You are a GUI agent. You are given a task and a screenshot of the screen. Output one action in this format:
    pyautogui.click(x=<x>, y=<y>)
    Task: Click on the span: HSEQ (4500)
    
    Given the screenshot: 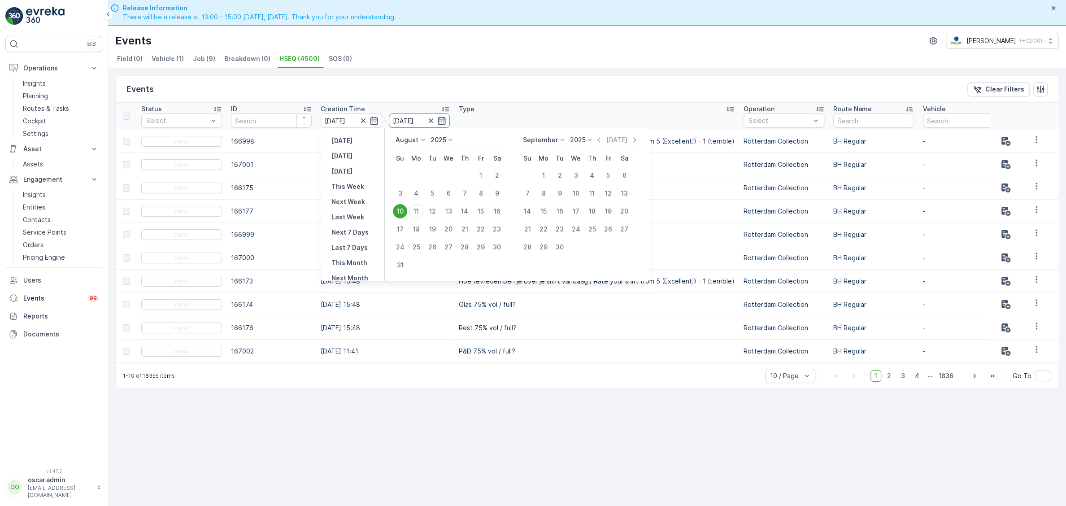 What is the action you would take?
    pyautogui.click(x=299, y=59)
    